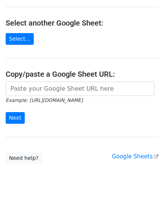 This screenshot has height=199, width=164. I want to click on h4: Copy/paste a Google Sheet URL:, so click(82, 74).